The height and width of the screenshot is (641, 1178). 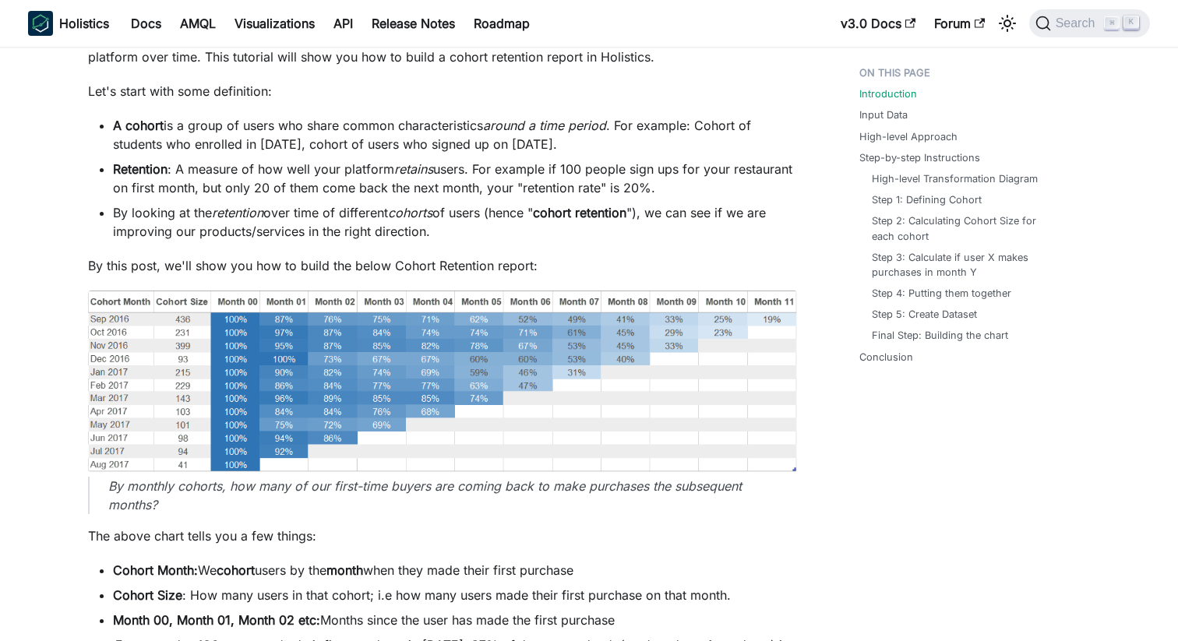 I want to click on strong: cohort retention, so click(x=580, y=213).